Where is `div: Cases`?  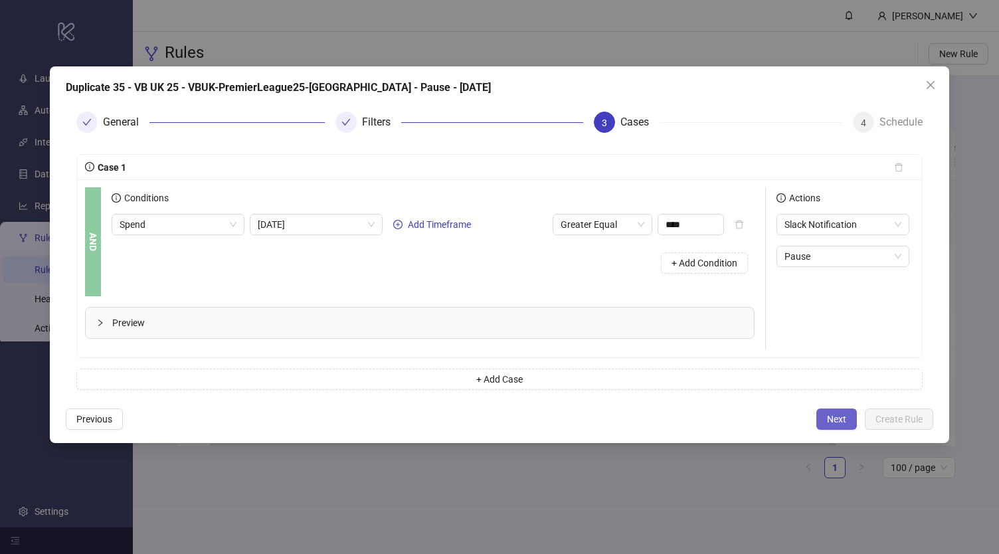
div: Cases is located at coordinates (639, 122).